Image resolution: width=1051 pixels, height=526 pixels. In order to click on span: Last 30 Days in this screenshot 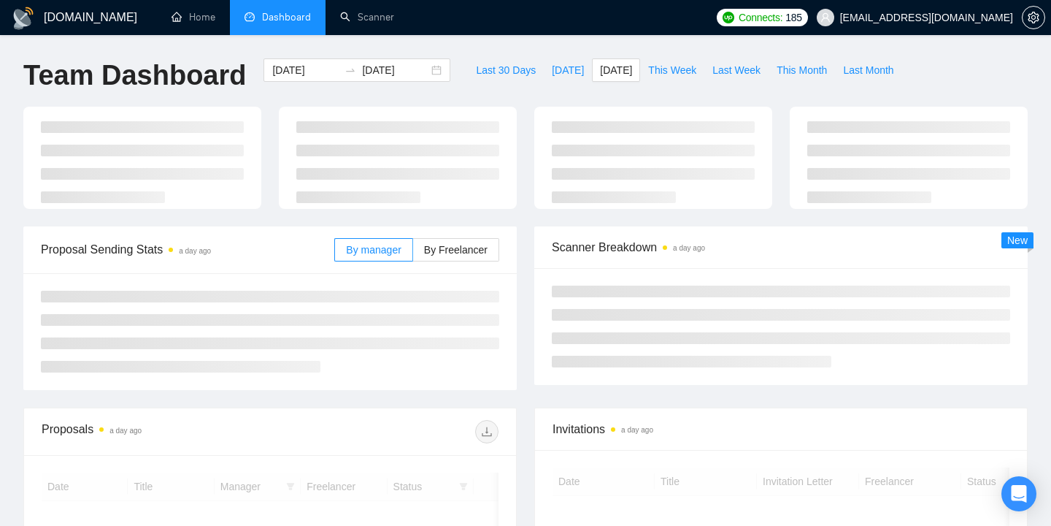, I will do `click(506, 70)`.